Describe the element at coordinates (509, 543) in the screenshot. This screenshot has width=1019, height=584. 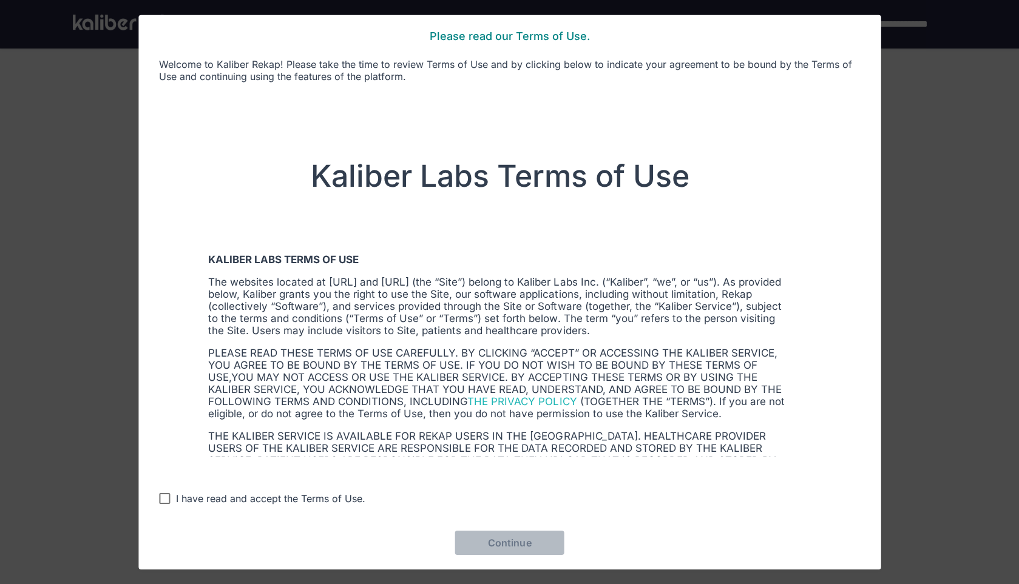
I see `button: Continue` at that location.